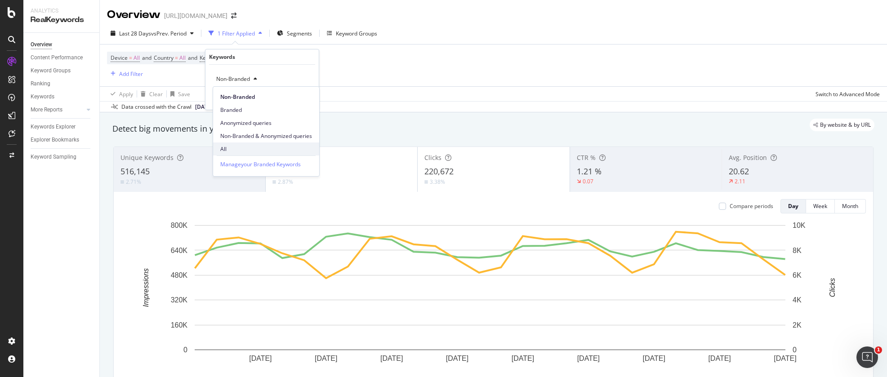 This screenshot has height=377, width=887. I want to click on a: Keywords, so click(62, 97).